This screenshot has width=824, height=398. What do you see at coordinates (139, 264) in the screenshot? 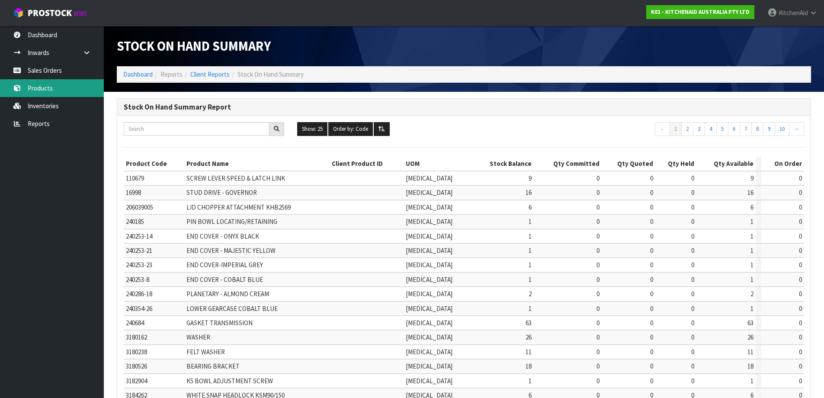
I see `span: 240253-23` at bounding box center [139, 264].